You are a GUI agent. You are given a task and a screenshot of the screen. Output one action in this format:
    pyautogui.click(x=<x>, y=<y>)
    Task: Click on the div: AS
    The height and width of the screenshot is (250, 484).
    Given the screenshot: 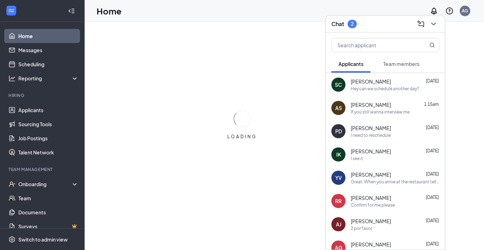 What is the action you would take?
    pyautogui.click(x=338, y=108)
    